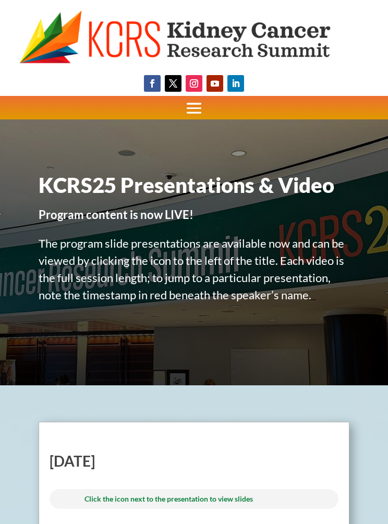 This screenshot has width=388, height=524. Describe the element at coordinates (168, 498) in the screenshot. I see `span: Click the icon next to the presentation to view slides` at that location.